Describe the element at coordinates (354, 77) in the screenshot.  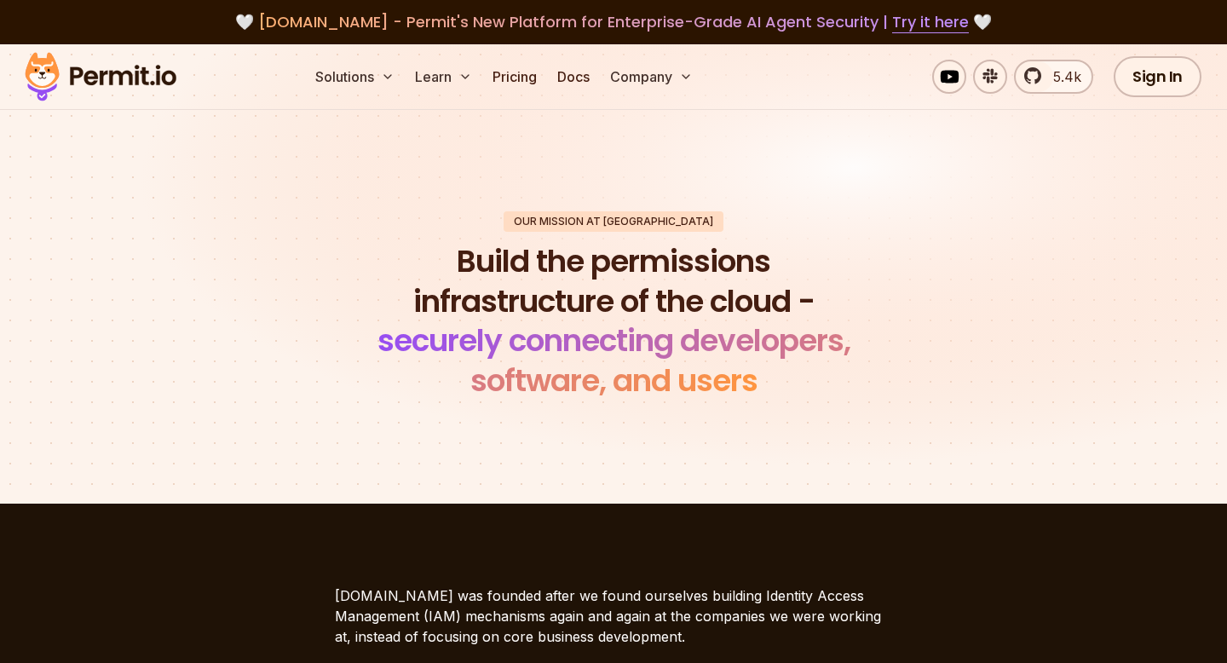
I see `button: Solutions` at that location.